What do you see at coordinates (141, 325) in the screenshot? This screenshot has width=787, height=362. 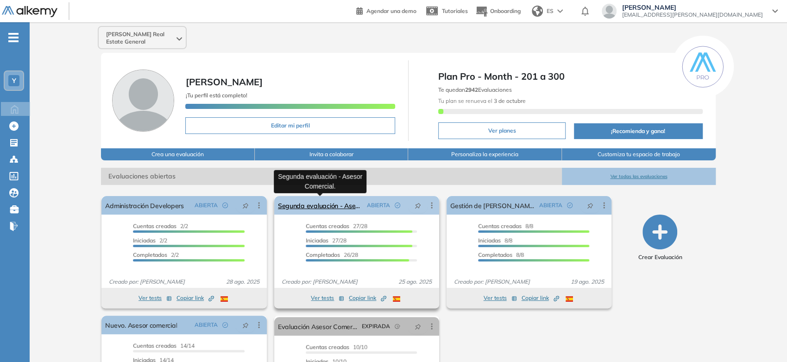 I see `a: Nuevo. Asesor comercial` at bounding box center [141, 325].